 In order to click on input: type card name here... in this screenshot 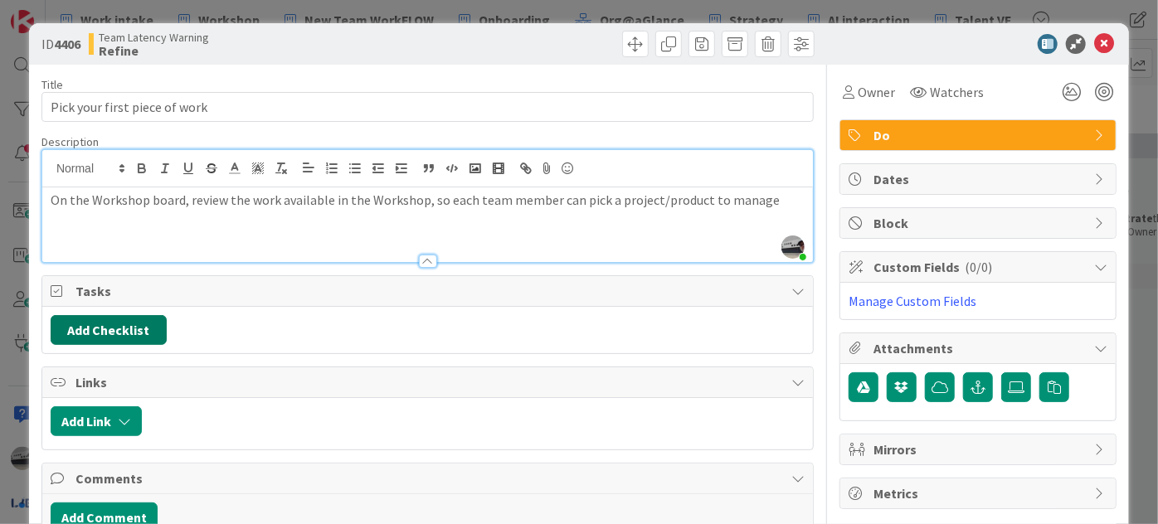, I will do `click(427, 107)`.